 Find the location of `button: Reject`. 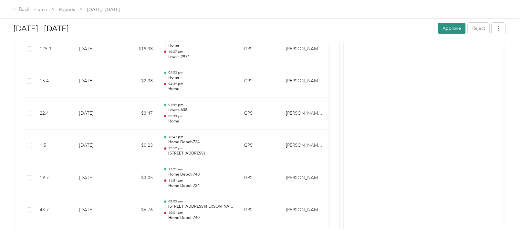

button: Reject is located at coordinates (479, 28).